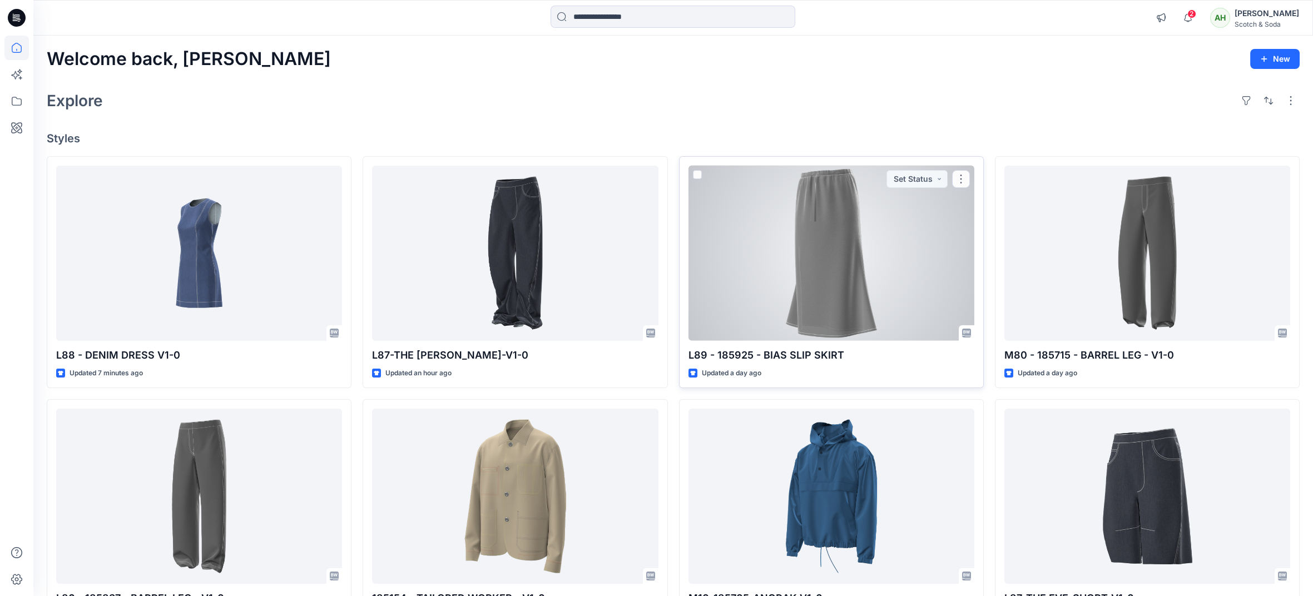 Image resolution: width=1313 pixels, height=596 pixels. I want to click on div: Scotch & Soda, so click(1267, 24).